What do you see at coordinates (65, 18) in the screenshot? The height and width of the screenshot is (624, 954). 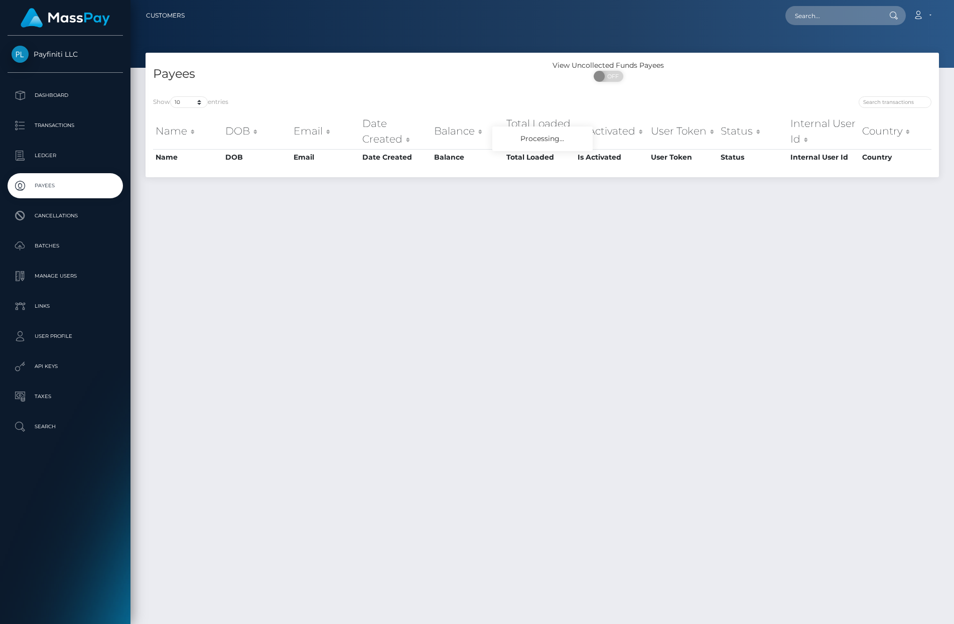 I see `img: MassPay Logo` at bounding box center [65, 18].